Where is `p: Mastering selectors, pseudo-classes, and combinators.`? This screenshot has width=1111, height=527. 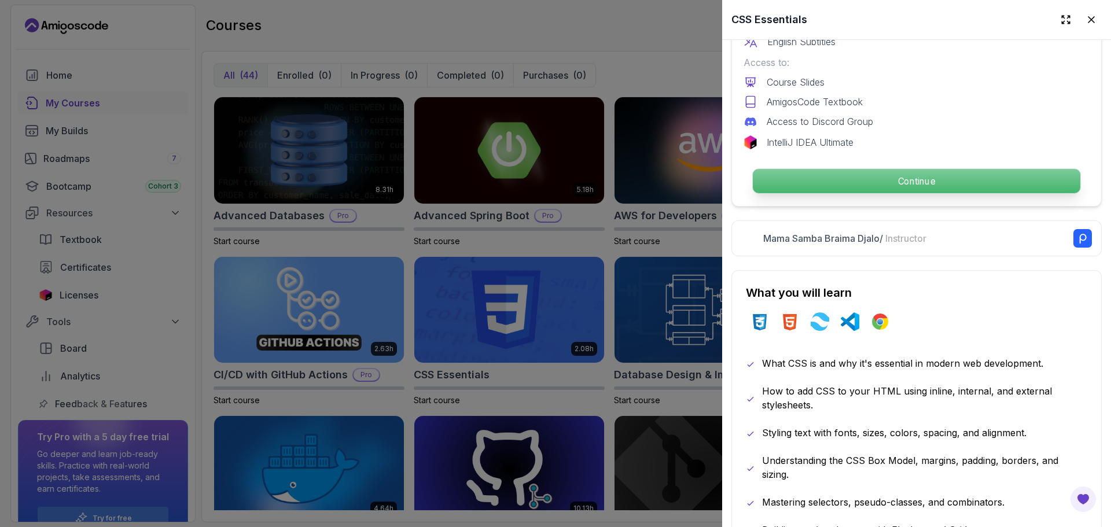
p: Mastering selectors, pseudo-classes, and combinators. is located at coordinates (883, 502).